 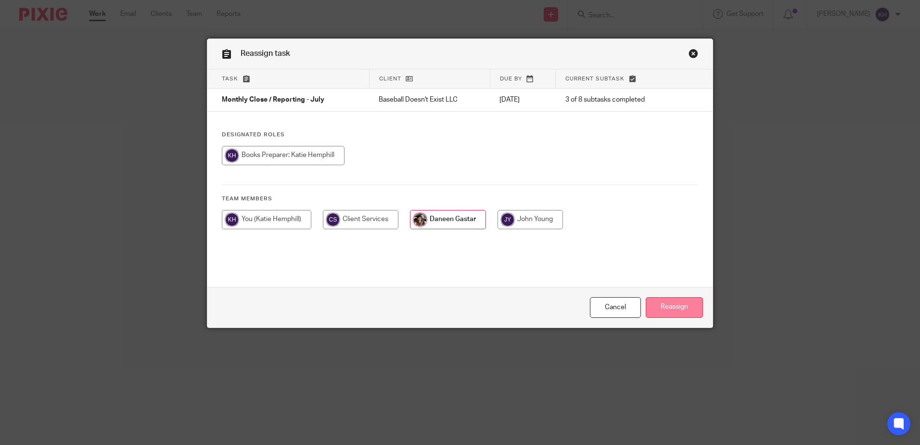 I want to click on span: Client, so click(x=390, y=78).